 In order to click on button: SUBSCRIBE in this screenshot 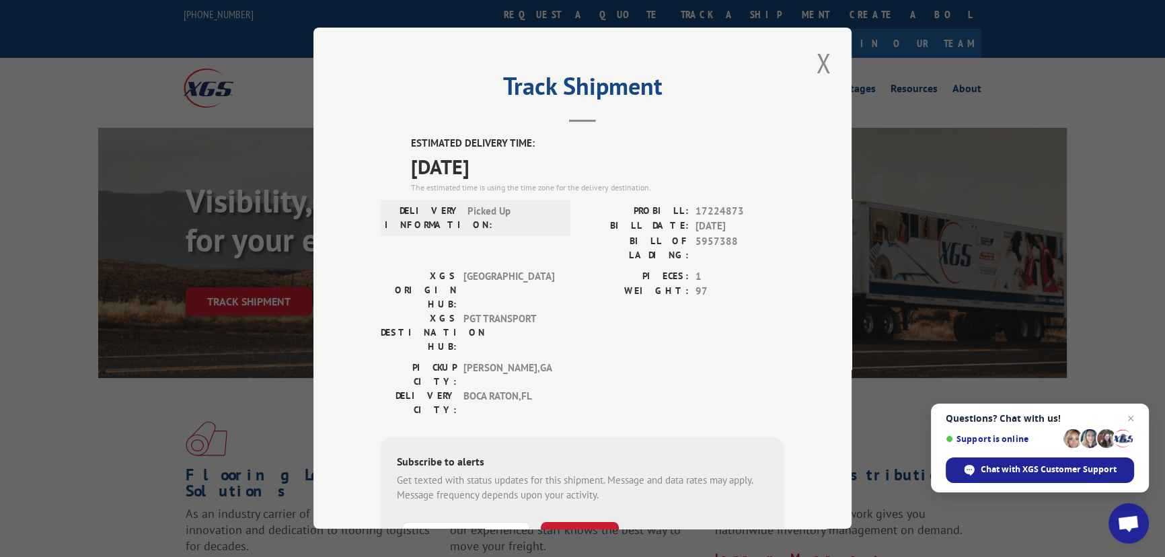, I will do `click(580, 536)`.